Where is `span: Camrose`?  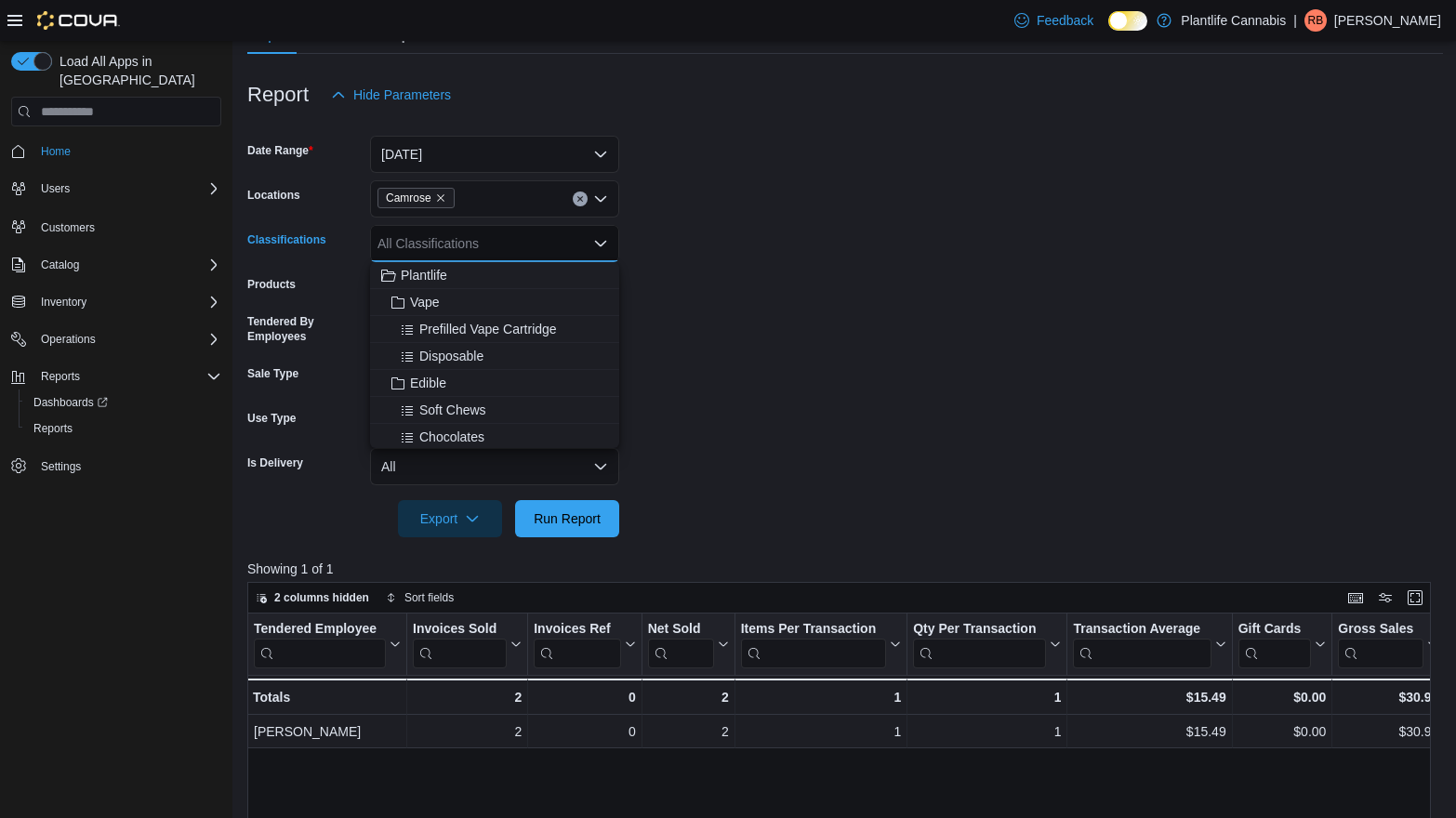 span: Camrose is located at coordinates (415, 198).